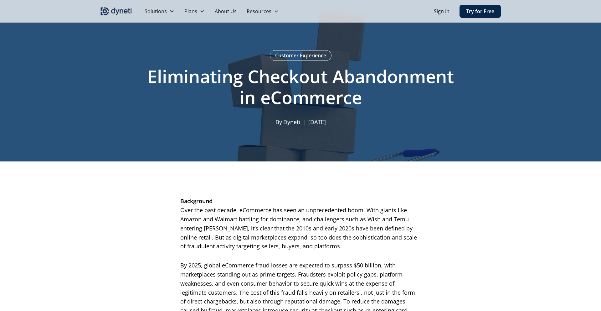 This screenshot has width=601, height=311. What do you see at coordinates (259, 11) in the screenshot?
I see `div: Resources` at bounding box center [259, 11].